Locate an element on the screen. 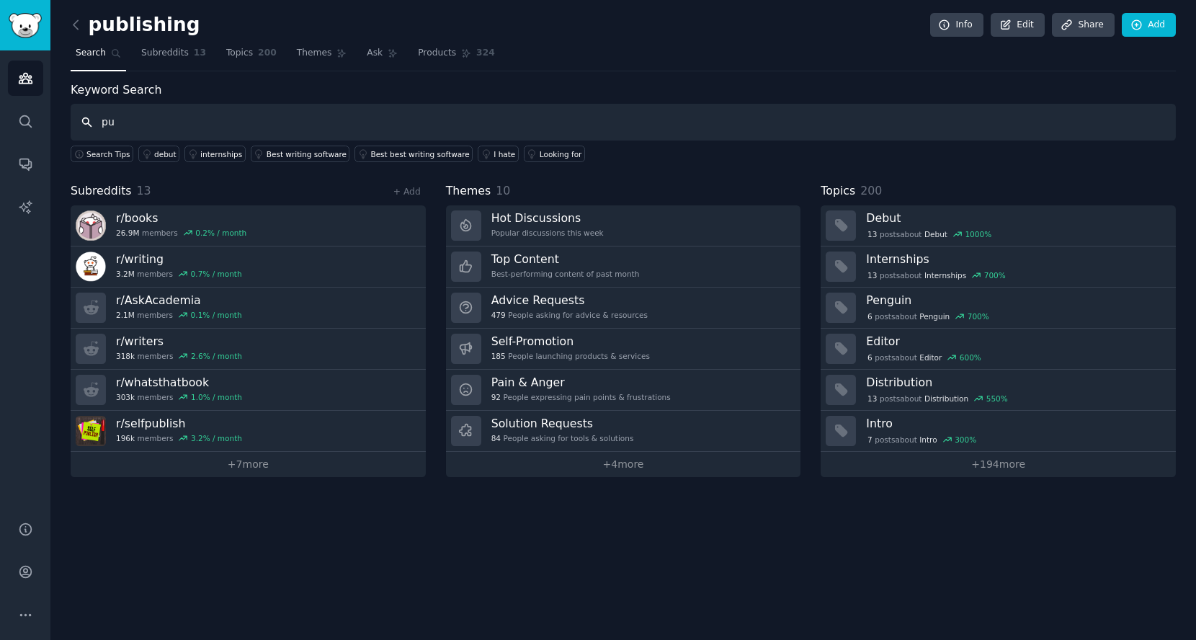 The image size is (1196, 640). div: internships is located at coordinates (221, 154).